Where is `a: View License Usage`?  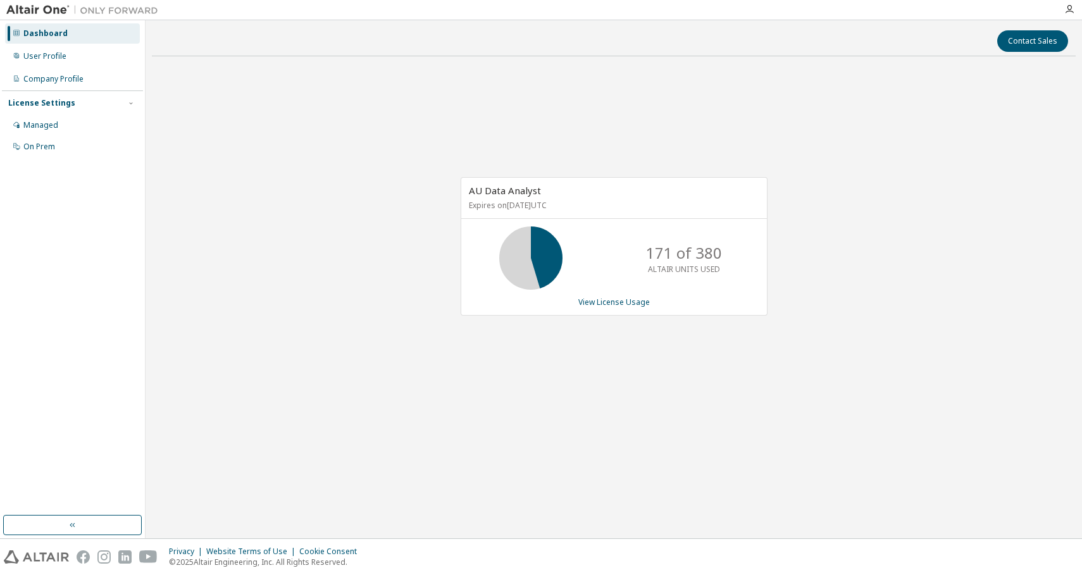
a: View License Usage is located at coordinates (614, 302).